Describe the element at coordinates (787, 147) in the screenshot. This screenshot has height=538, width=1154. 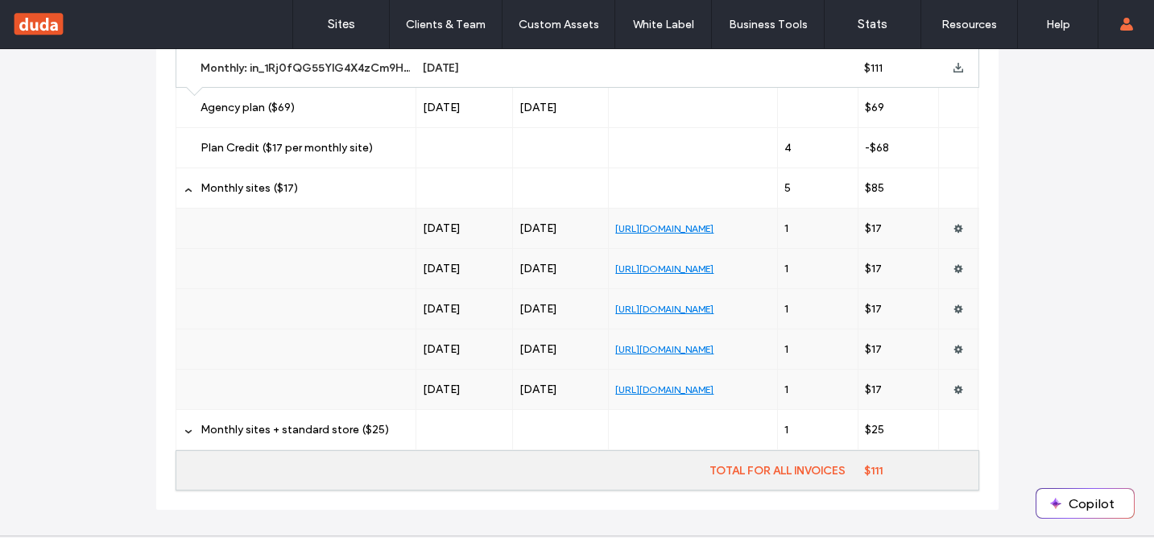
I see `span: 4` at that location.